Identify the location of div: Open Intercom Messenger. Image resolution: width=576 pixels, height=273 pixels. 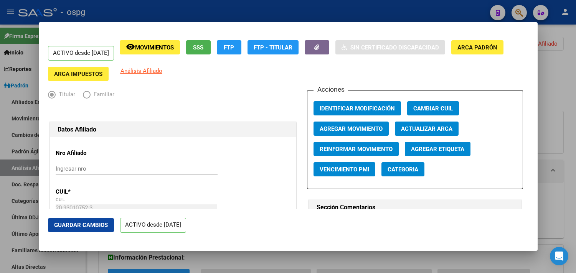
(559, 256).